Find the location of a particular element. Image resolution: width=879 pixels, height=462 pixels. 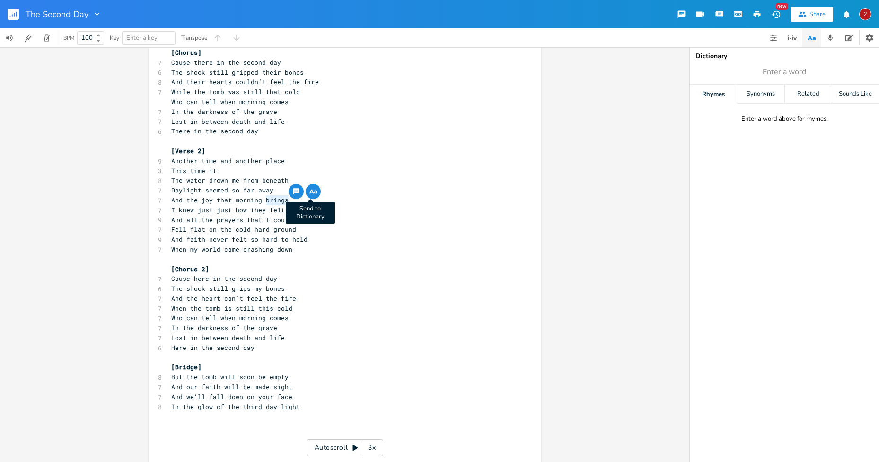

div: Autoscroll is located at coordinates (345, 448).